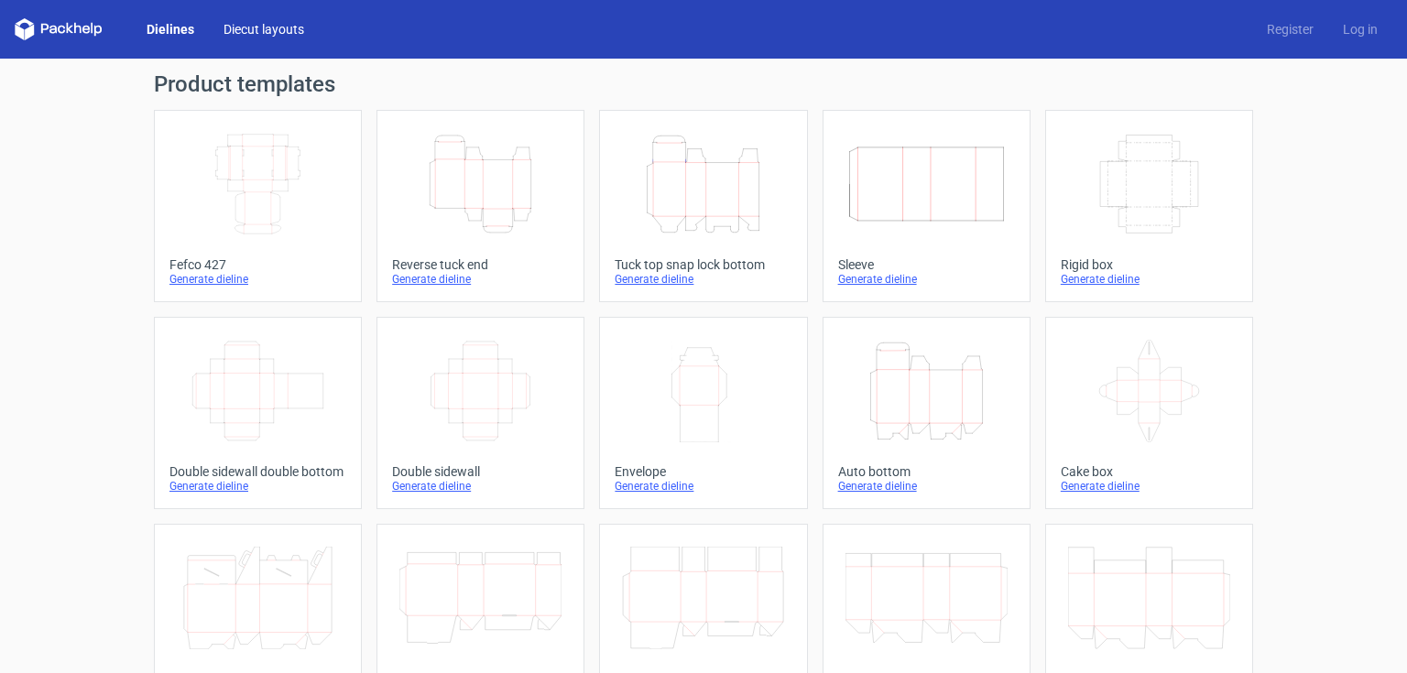 Image resolution: width=1407 pixels, height=673 pixels. What do you see at coordinates (480, 472) in the screenshot?
I see `div: Double sidewall` at bounding box center [480, 472].